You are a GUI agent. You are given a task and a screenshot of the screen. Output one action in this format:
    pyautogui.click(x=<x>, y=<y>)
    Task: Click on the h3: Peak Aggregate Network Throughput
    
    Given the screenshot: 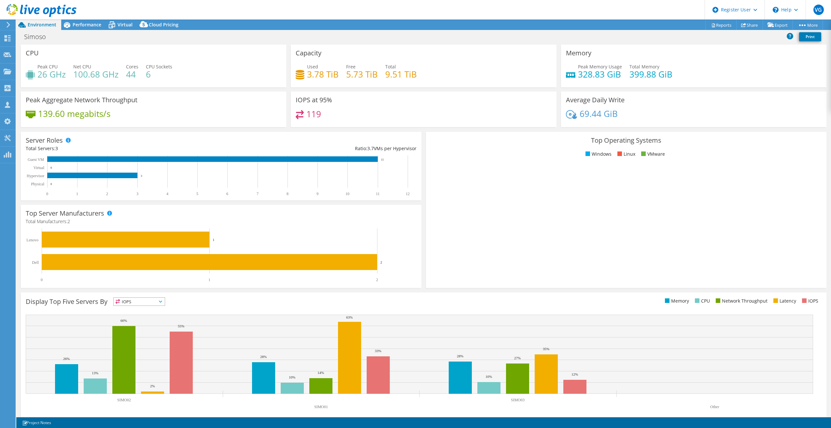 What is the action you would take?
    pyautogui.click(x=81, y=100)
    